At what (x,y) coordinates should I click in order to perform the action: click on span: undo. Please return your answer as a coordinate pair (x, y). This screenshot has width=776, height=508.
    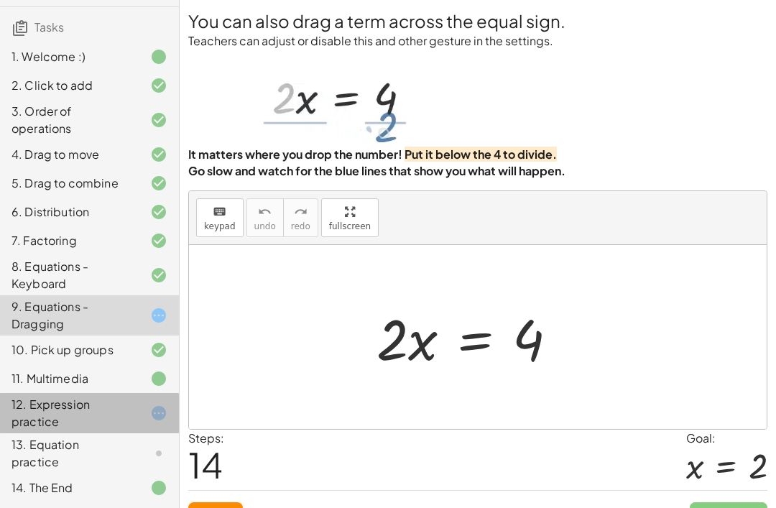
    Looking at the image, I should click on (265, 226).